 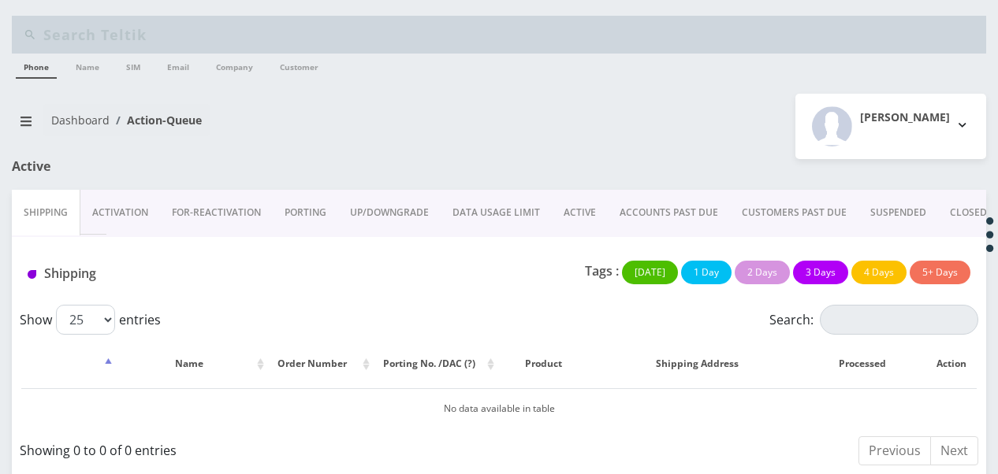 I want to click on h1: Shipping, so click(x=177, y=273).